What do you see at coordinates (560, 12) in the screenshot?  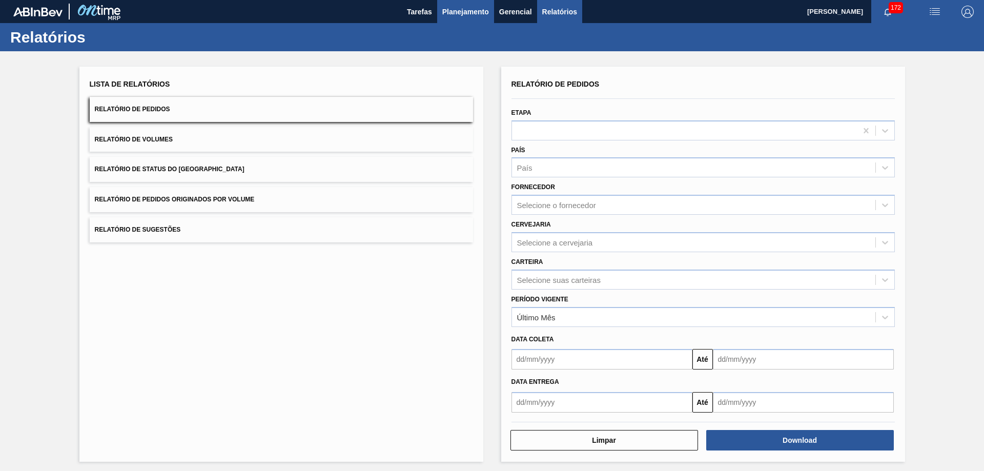 I see `span: Relatórios` at bounding box center [560, 12].